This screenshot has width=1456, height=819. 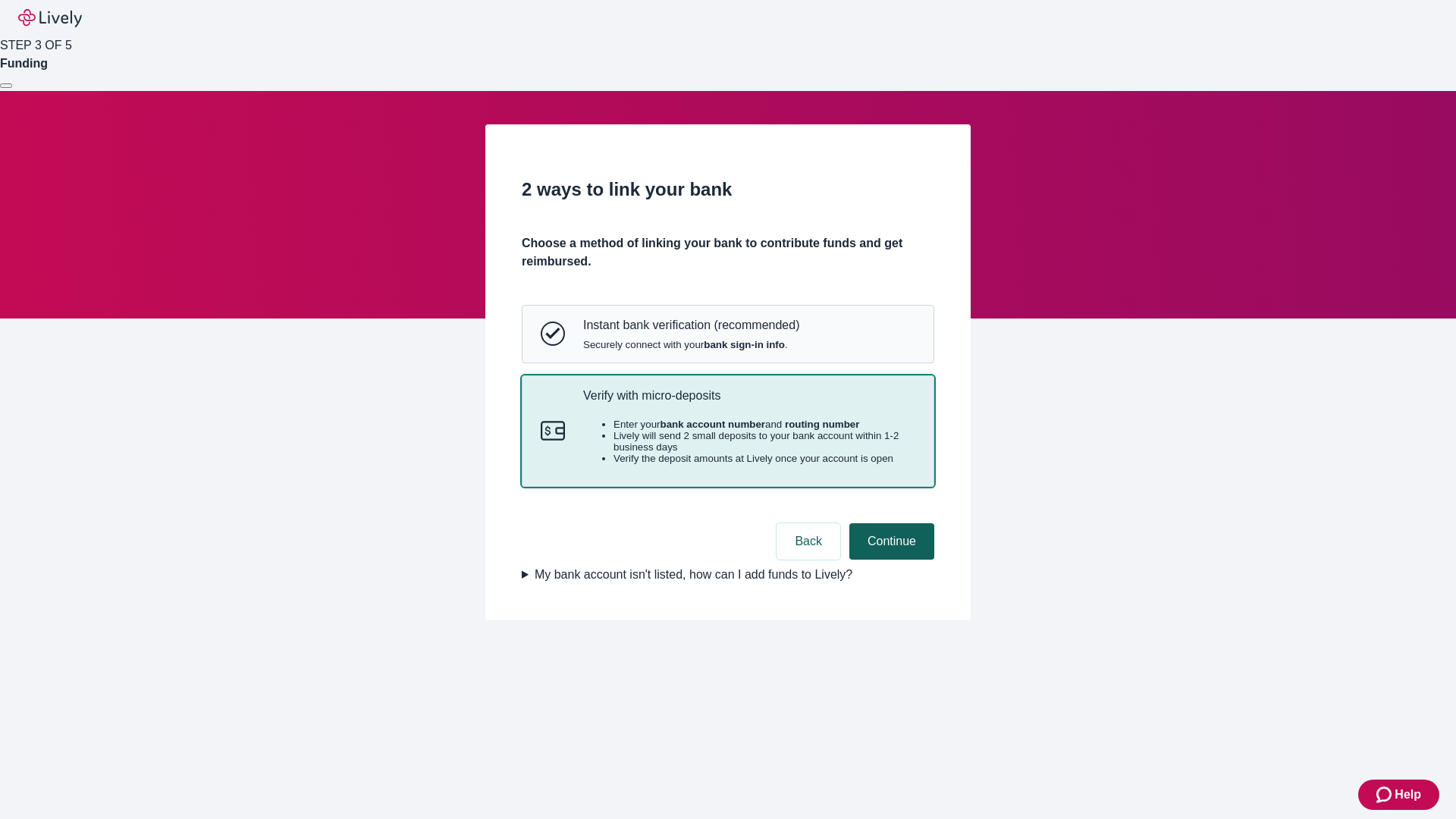 What do you see at coordinates (764, 423) in the screenshot?
I see `li: Enter your and` at bounding box center [764, 423].